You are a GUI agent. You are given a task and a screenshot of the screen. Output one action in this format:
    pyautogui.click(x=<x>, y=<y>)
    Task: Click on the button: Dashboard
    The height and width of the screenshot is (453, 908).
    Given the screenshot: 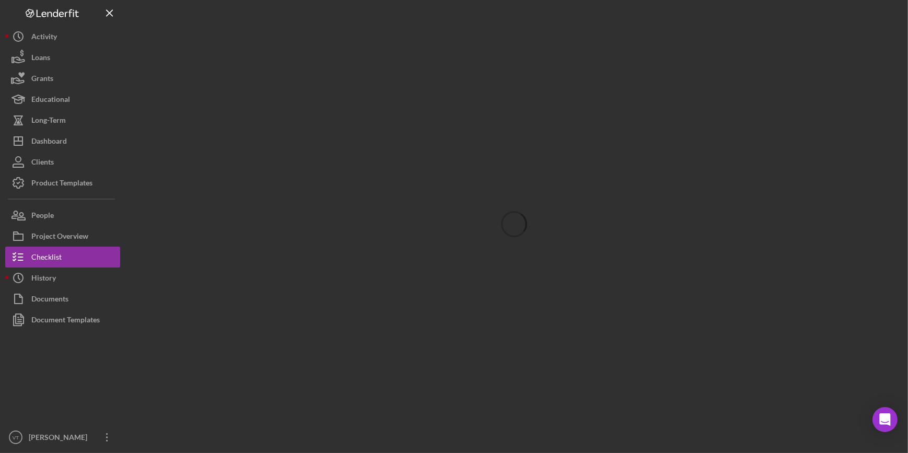 What is the action you would take?
    pyautogui.click(x=63, y=141)
    